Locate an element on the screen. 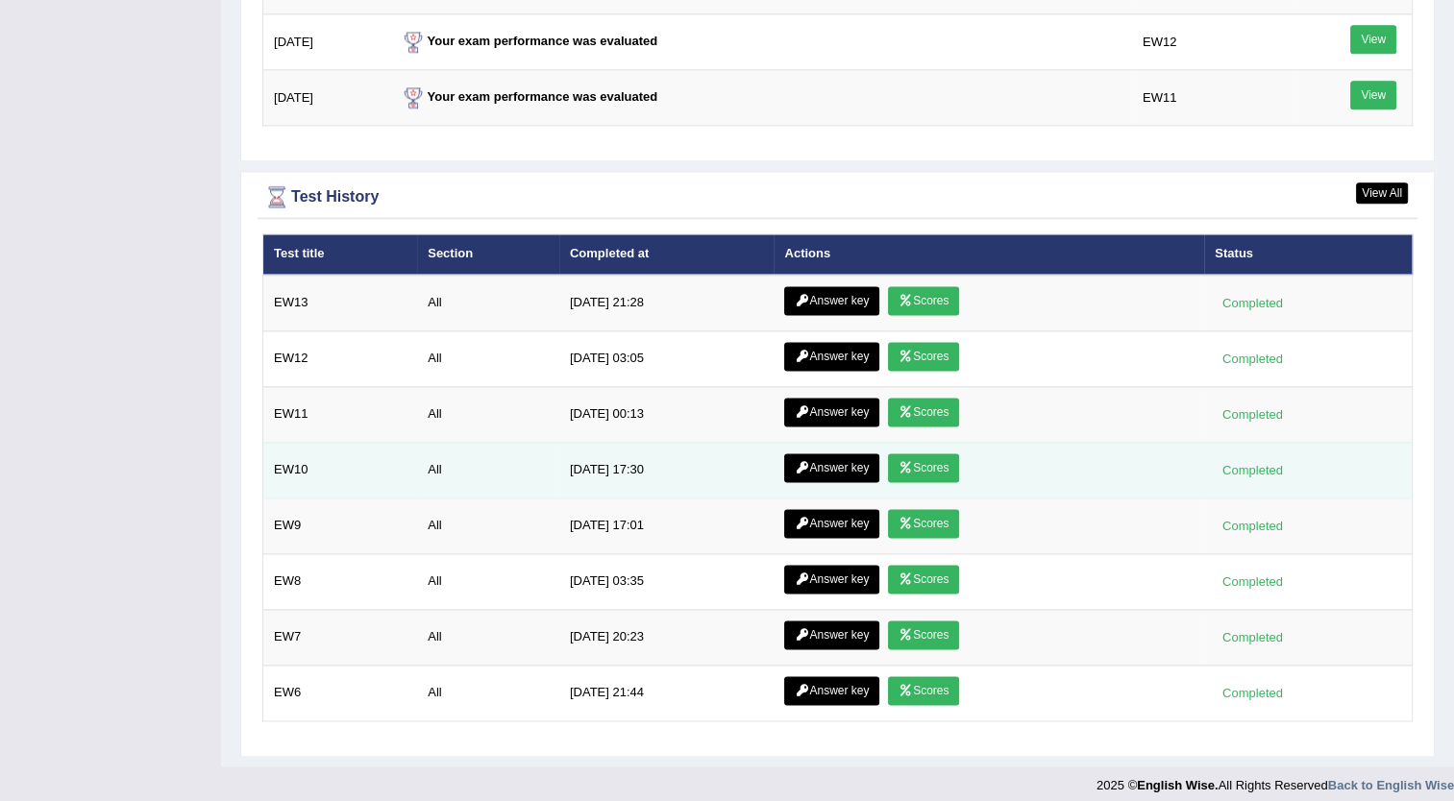  td: EW8 is located at coordinates (340, 581).